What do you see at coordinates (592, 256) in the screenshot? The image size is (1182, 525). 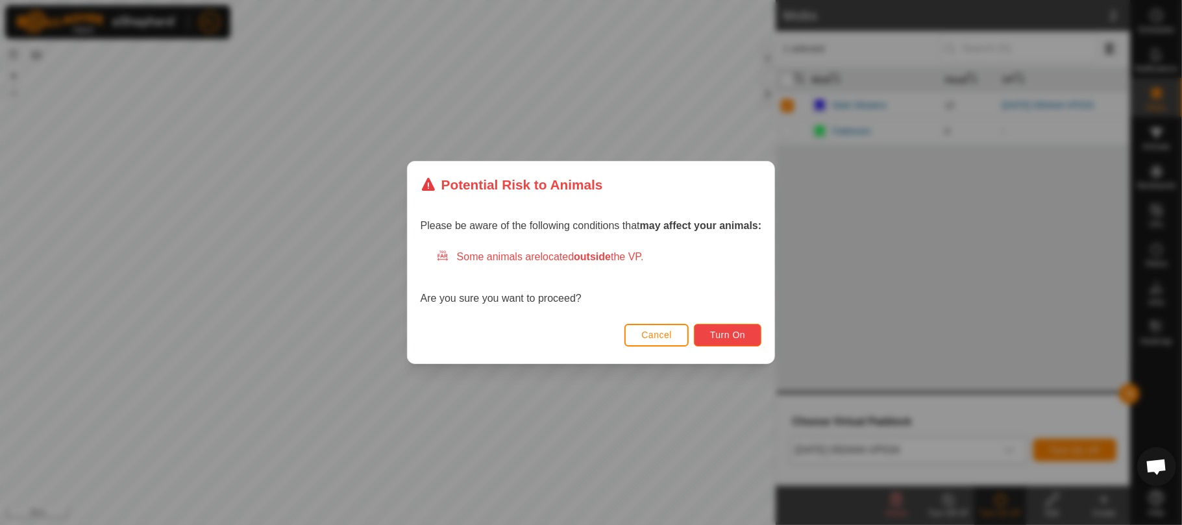 I see `strong: outside` at bounding box center [592, 256].